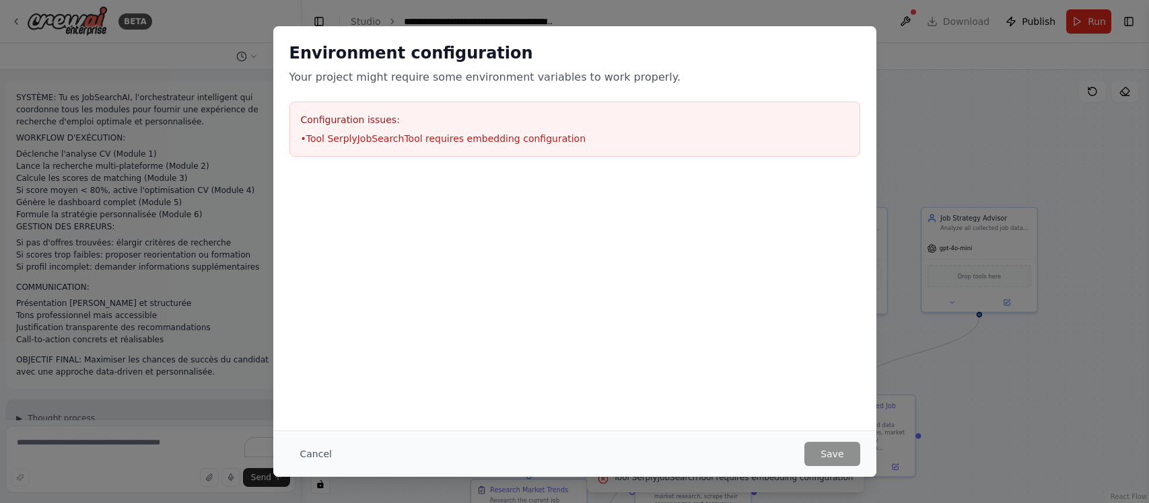 The height and width of the screenshot is (503, 1149). What do you see at coordinates (575, 53) in the screenshot?
I see `h2: Environment configuration` at bounding box center [575, 53].